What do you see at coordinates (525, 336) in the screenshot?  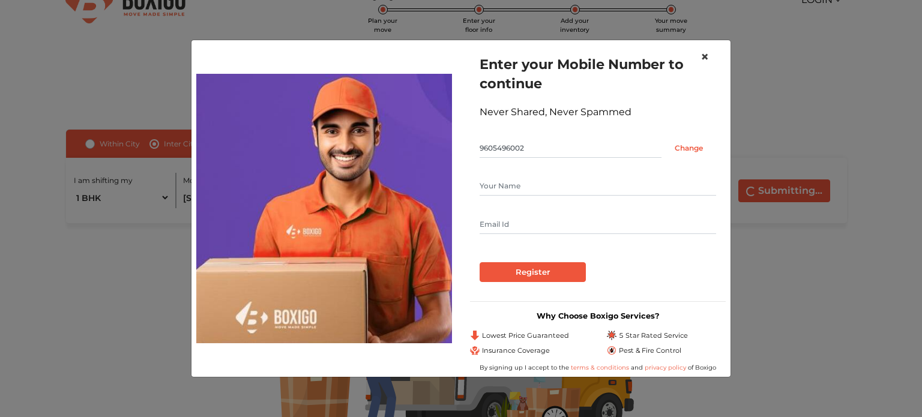 I see `span: Lowest Price Guaranteed` at bounding box center [525, 336].